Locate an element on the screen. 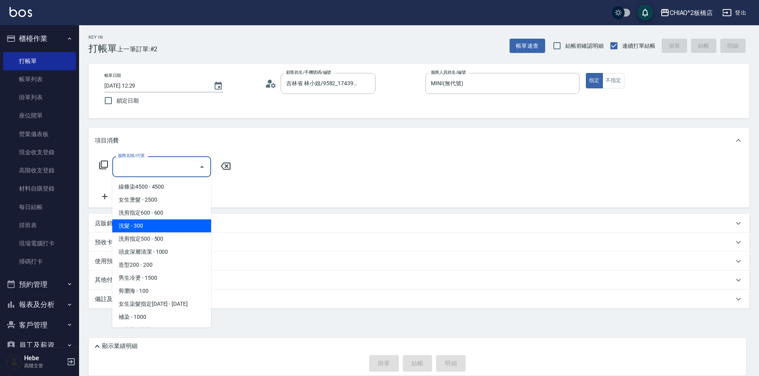  p: 店販銷售 is located at coordinates (107, 224).